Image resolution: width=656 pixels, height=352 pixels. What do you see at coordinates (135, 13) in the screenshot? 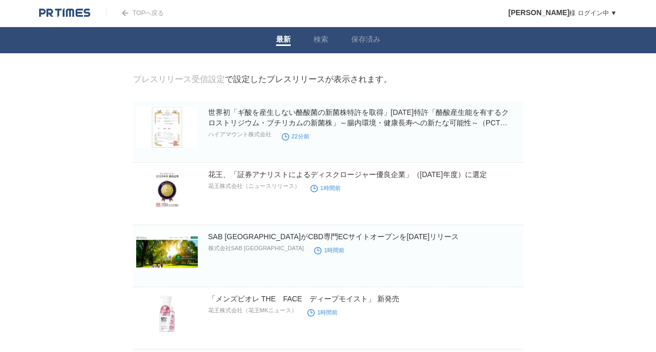
I see `a: TOPへ戻る` at bounding box center [135, 13].